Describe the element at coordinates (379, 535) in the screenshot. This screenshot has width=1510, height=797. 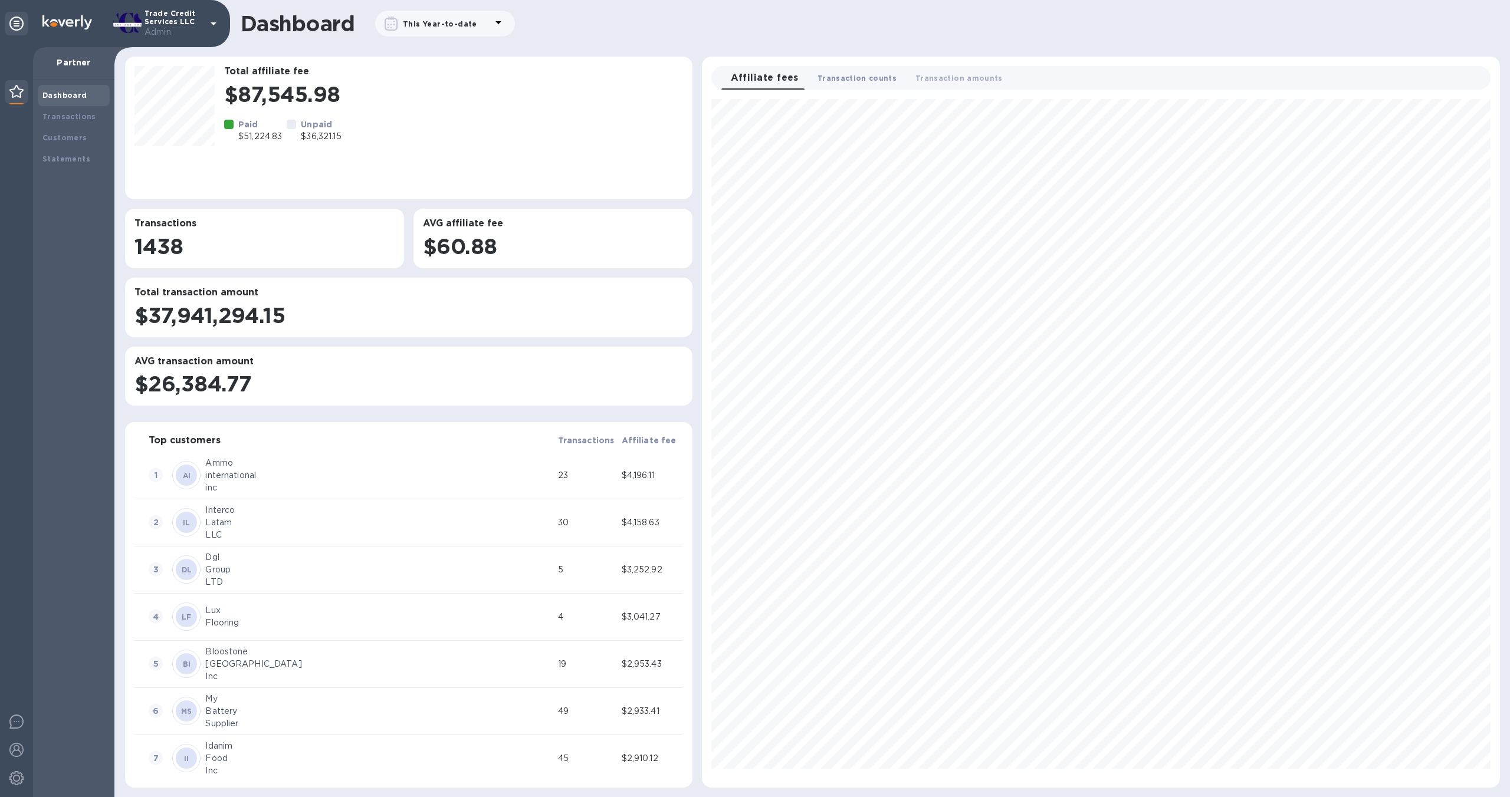
I see `div: LLC` at that location.